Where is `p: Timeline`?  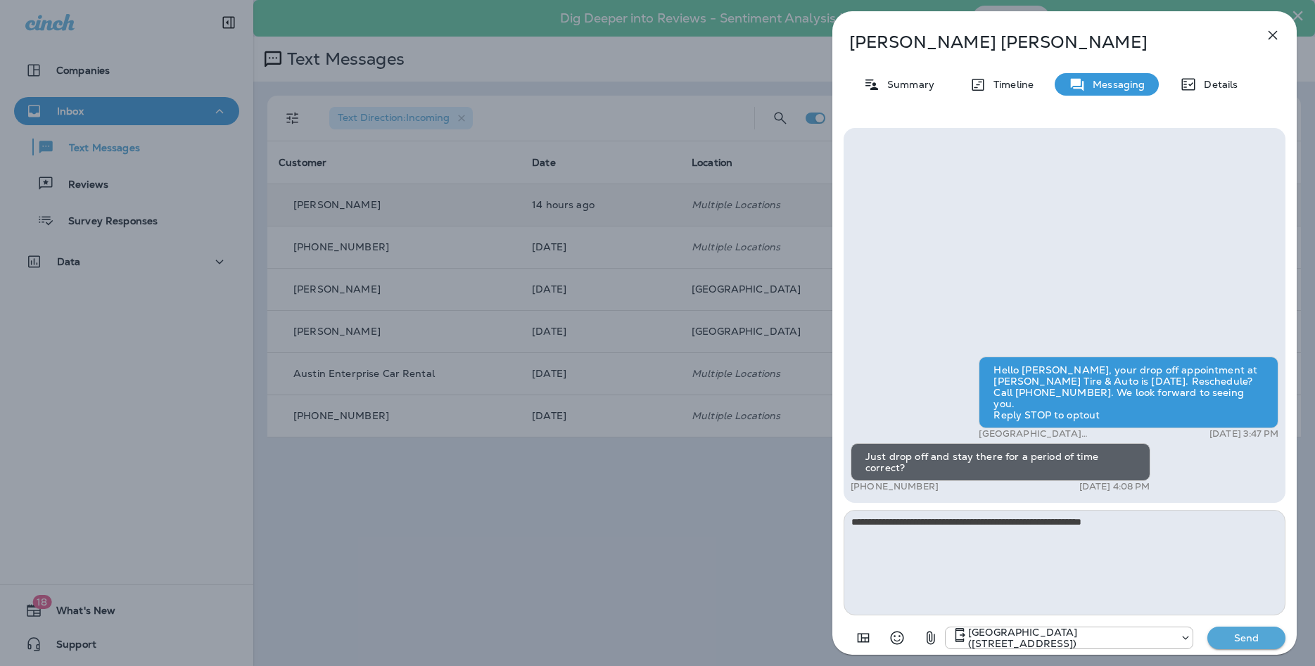 p: Timeline is located at coordinates (1010, 84).